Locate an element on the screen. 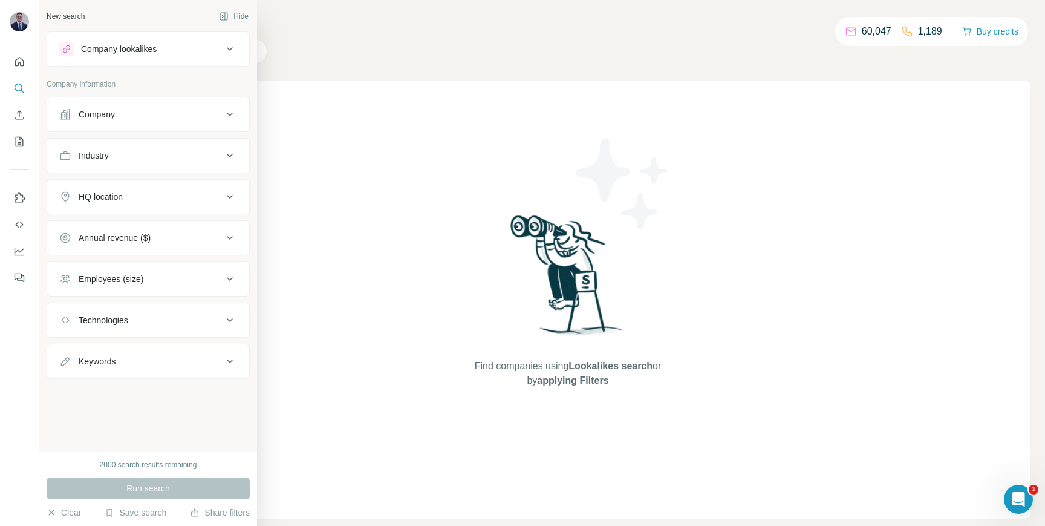 The height and width of the screenshot is (526, 1045). button: Buy credits is located at coordinates (990, 31).